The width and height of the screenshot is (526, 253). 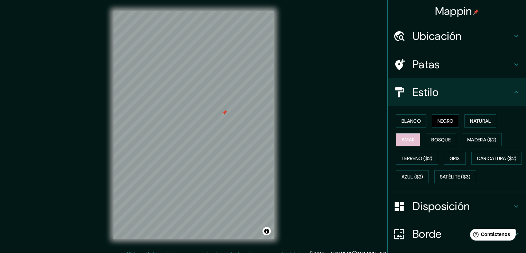 What do you see at coordinates (457, 92) in the screenshot?
I see `div: Estilo` at bounding box center [457, 92].